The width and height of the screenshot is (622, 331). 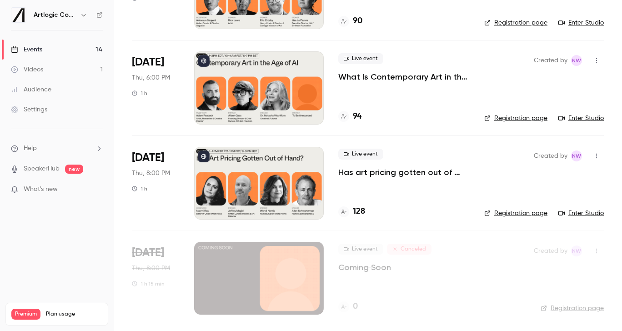 I want to click on h4: 94, so click(x=357, y=116).